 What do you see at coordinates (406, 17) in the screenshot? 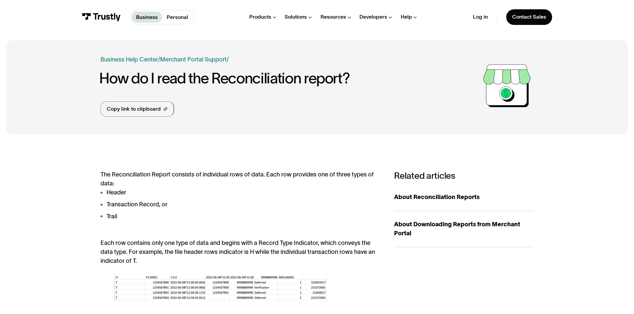
I see `div: Help` at bounding box center [406, 17].